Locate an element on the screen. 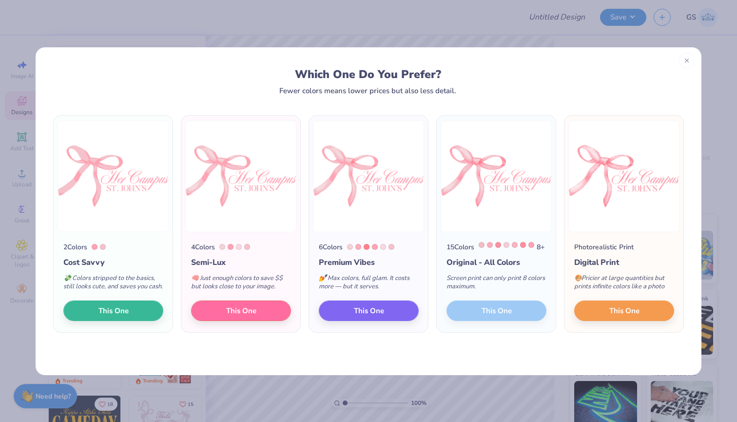  div: Which One Do You Prefer? is located at coordinates (368, 74).